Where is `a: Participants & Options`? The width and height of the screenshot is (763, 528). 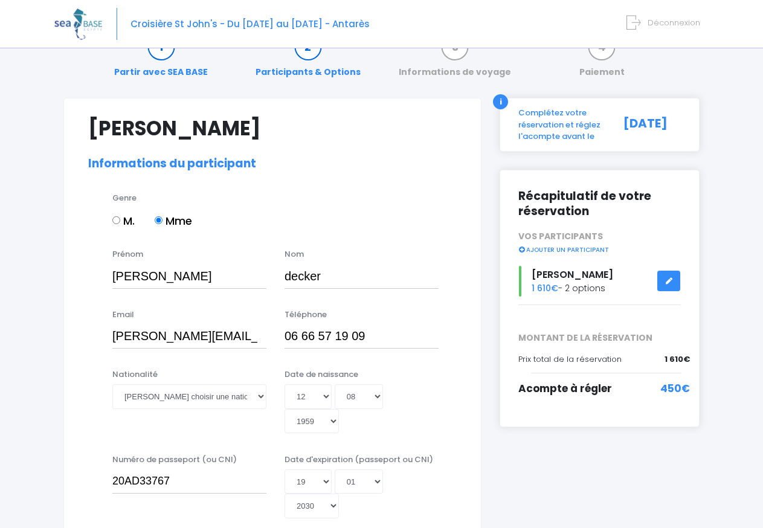
a: Participants & Options is located at coordinates (308, 59).